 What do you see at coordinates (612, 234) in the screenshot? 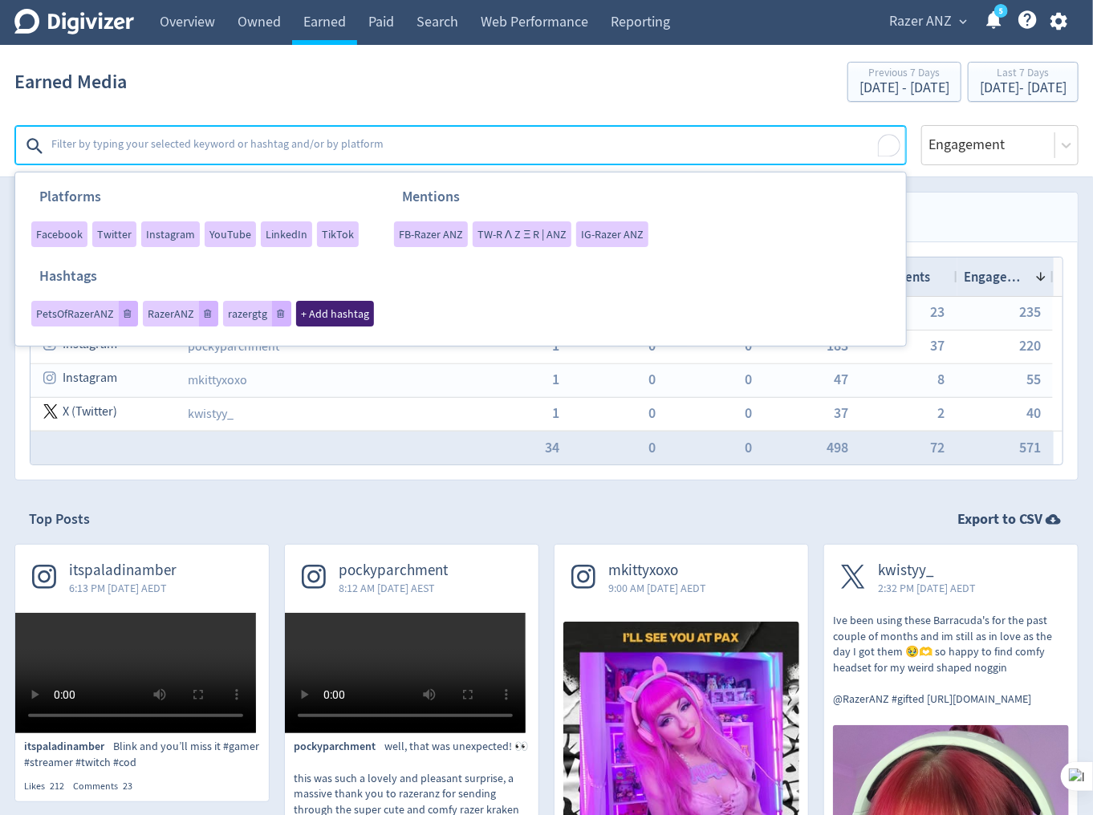
I see `span: IG-Razer ANZ` at bounding box center [612, 234].